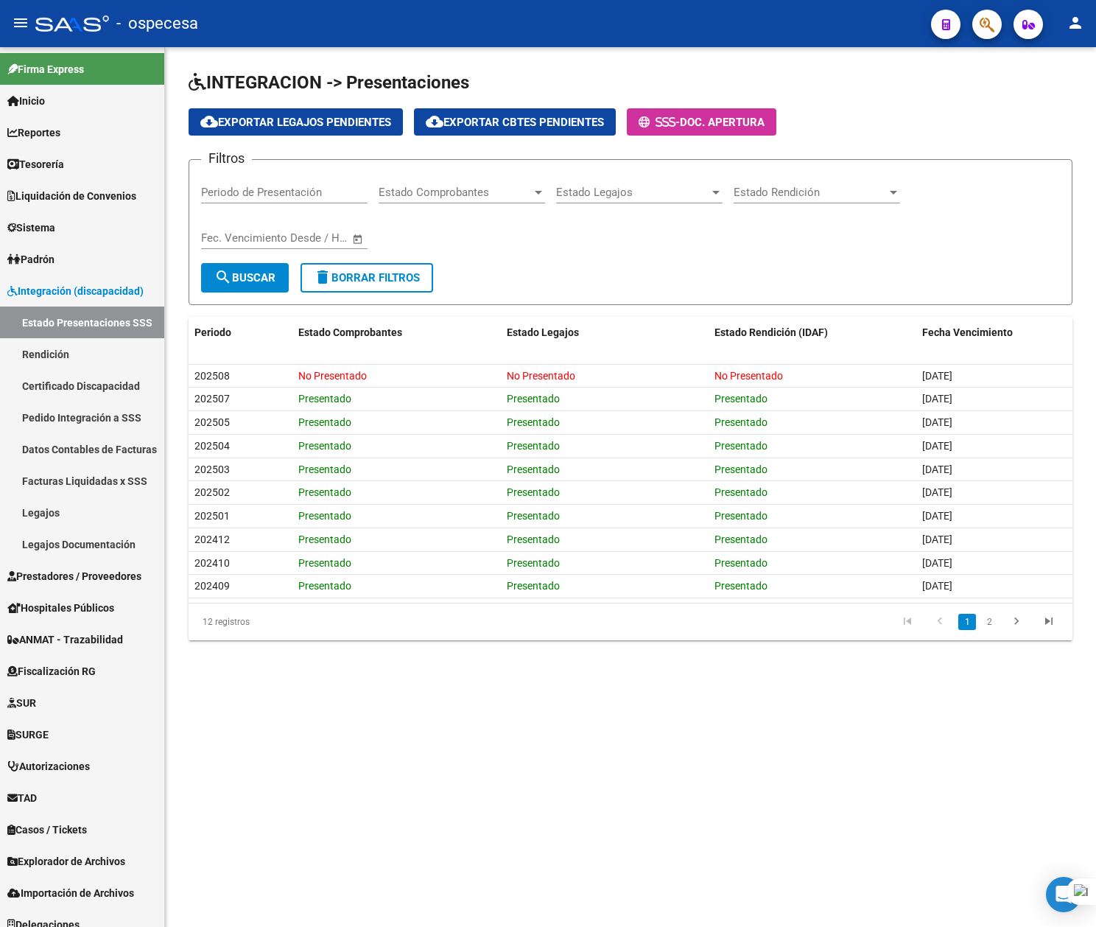 The image size is (1096, 927). Describe the element at coordinates (212, 376) in the screenshot. I see `span: 202508` at that location.